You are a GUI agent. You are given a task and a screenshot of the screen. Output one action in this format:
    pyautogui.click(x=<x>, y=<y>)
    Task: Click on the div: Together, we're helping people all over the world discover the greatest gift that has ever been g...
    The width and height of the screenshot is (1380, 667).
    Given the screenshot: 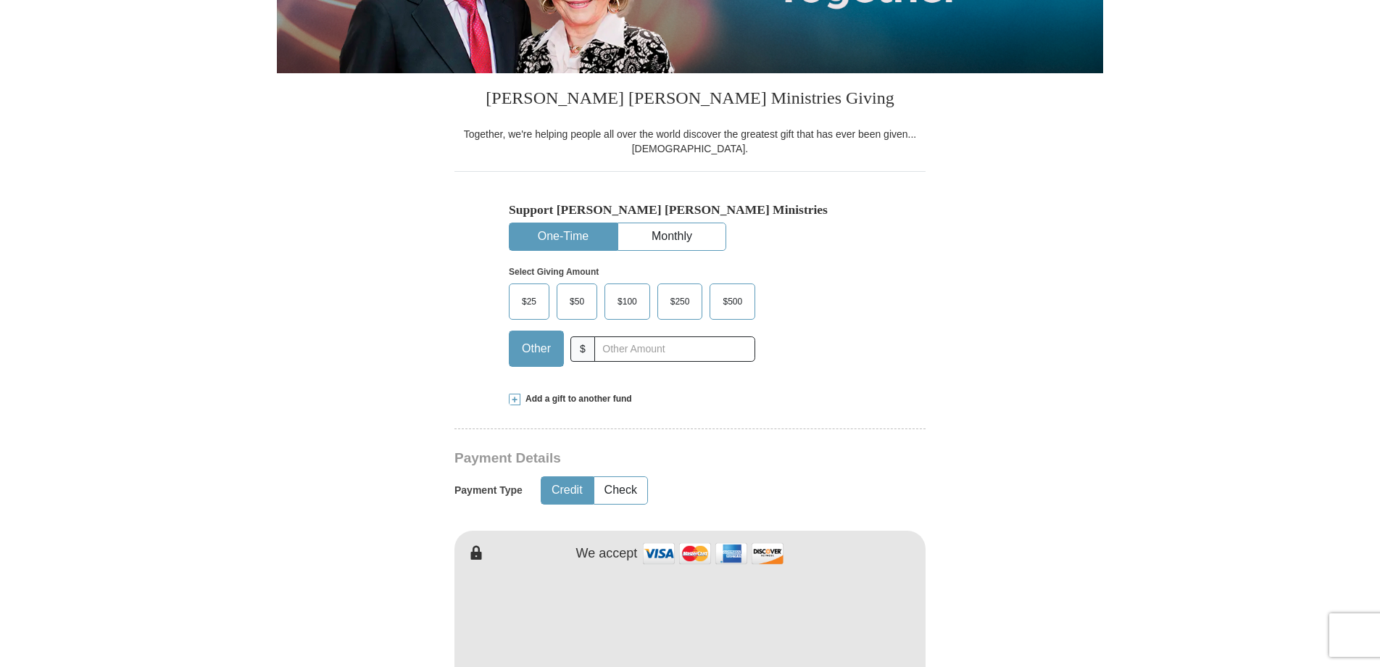 What is the action you would take?
    pyautogui.click(x=690, y=141)
    